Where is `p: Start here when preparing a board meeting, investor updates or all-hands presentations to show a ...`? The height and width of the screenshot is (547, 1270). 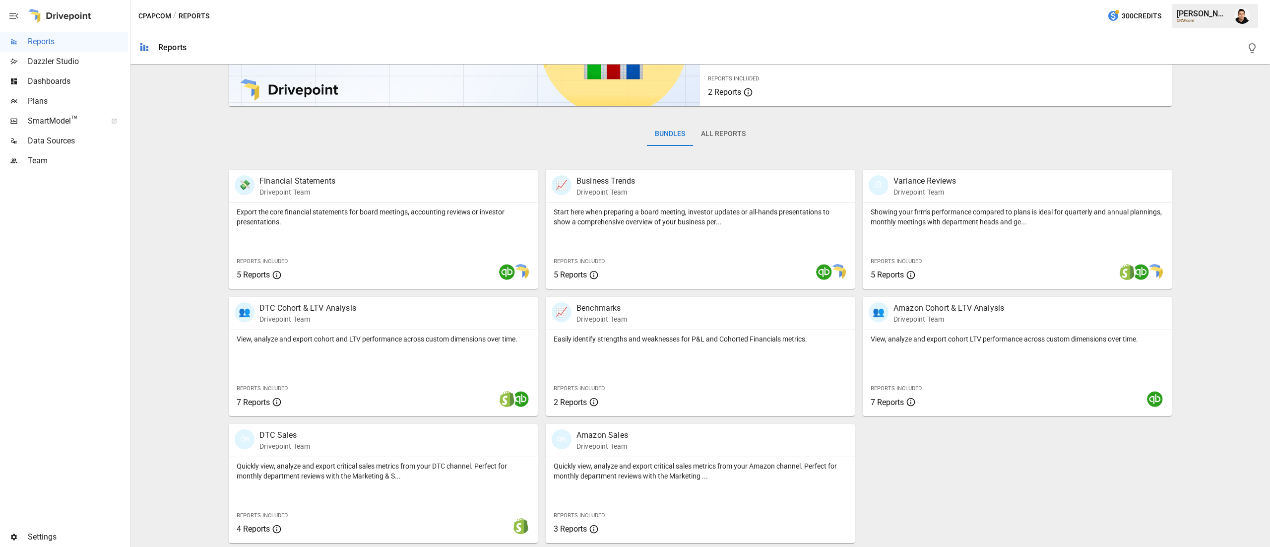
p: Start here when preparing a board meeting, investor updates or all-hands presentations to show a ... is located at coordinates (700, 217).